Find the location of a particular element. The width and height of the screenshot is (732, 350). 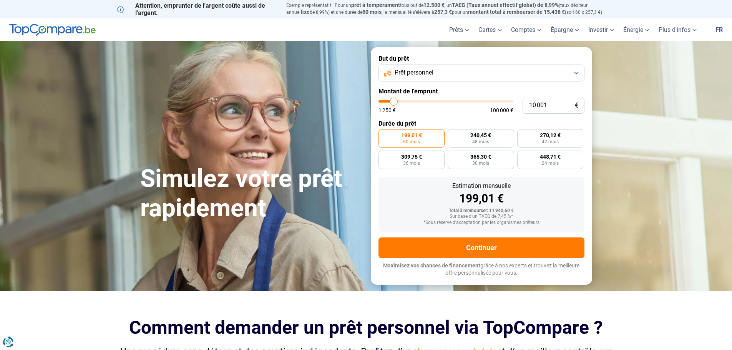

div: Sur base d'un TAEG de 7,45 %* is located at coordinates (481, 217).